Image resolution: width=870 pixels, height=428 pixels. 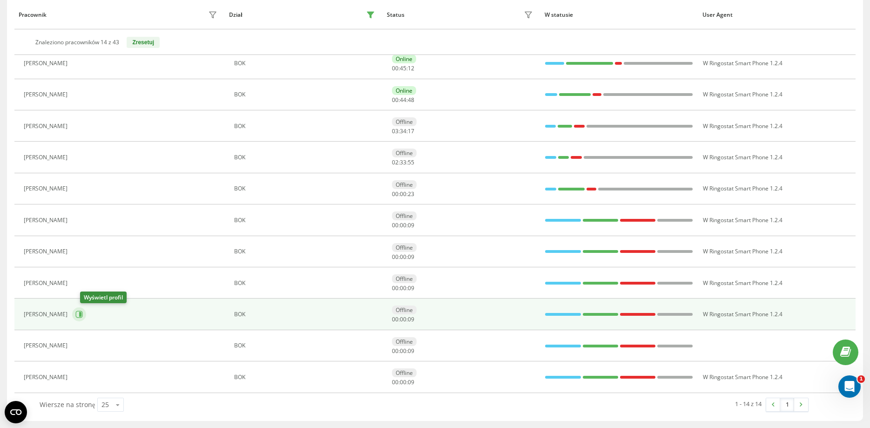 I want to click on button: Zresetuj, so click(x=143, y=42).